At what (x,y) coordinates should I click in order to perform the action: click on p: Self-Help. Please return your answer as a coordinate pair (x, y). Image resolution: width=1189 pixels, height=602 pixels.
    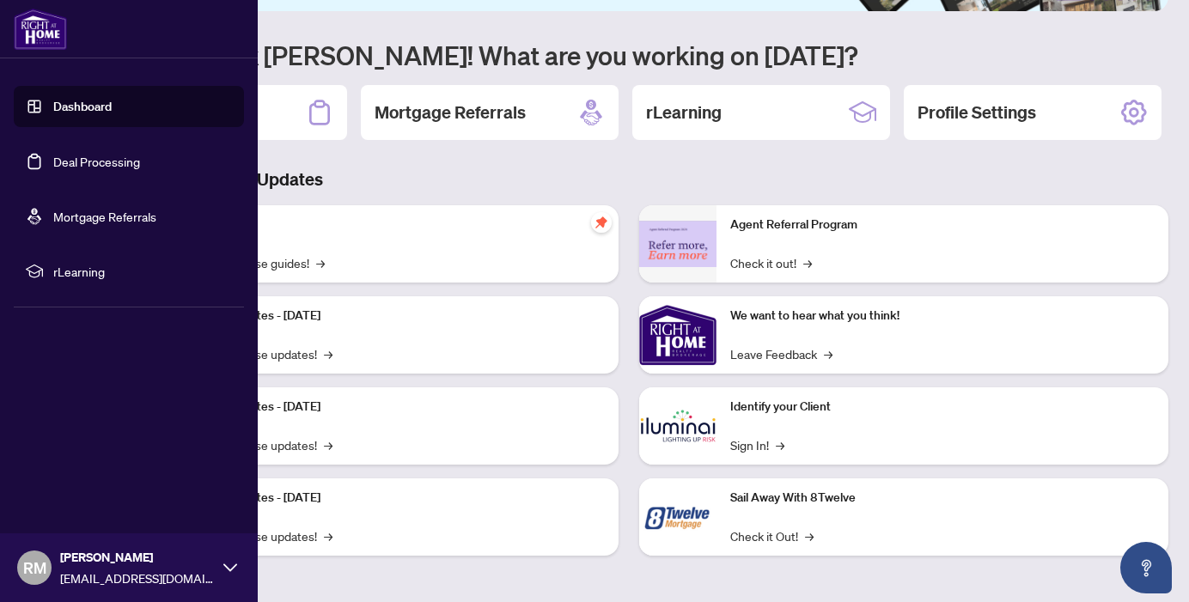
    Looking at the image, I should click on (393, 225).